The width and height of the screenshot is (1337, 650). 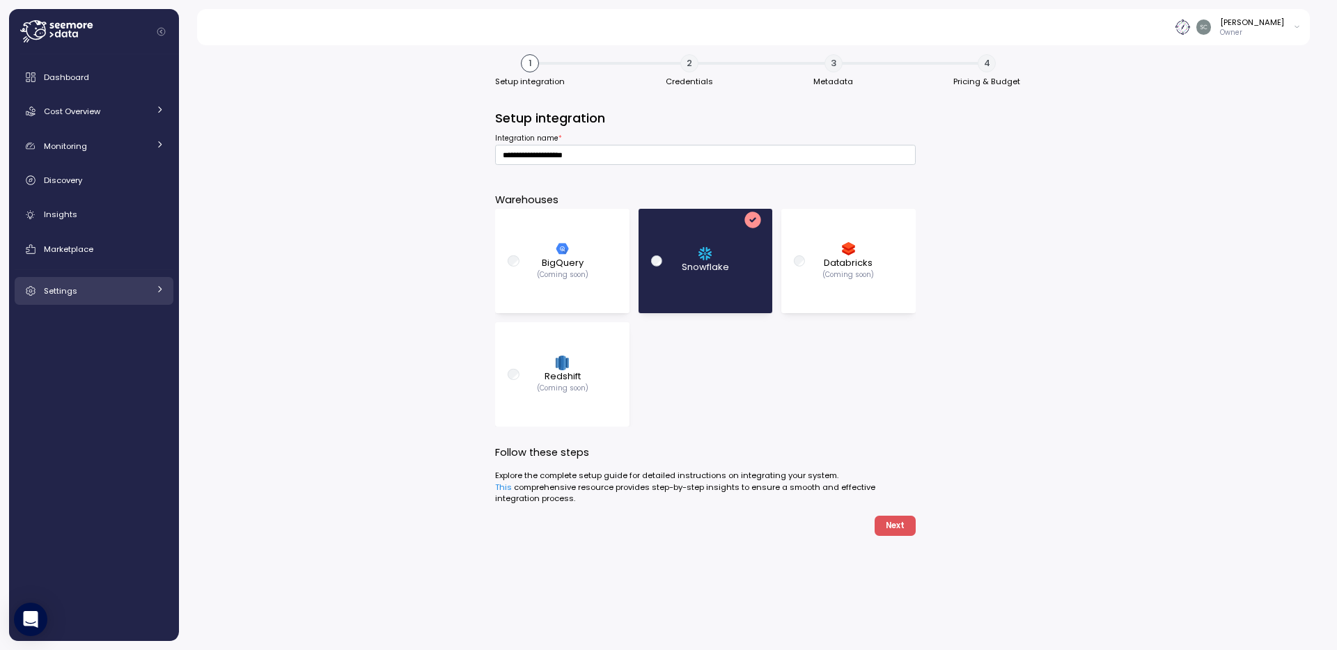 What do you see at coordinates (94, 111) in the screenshot?
I see `a: Cost Overview` at bounding box center [94, 111].